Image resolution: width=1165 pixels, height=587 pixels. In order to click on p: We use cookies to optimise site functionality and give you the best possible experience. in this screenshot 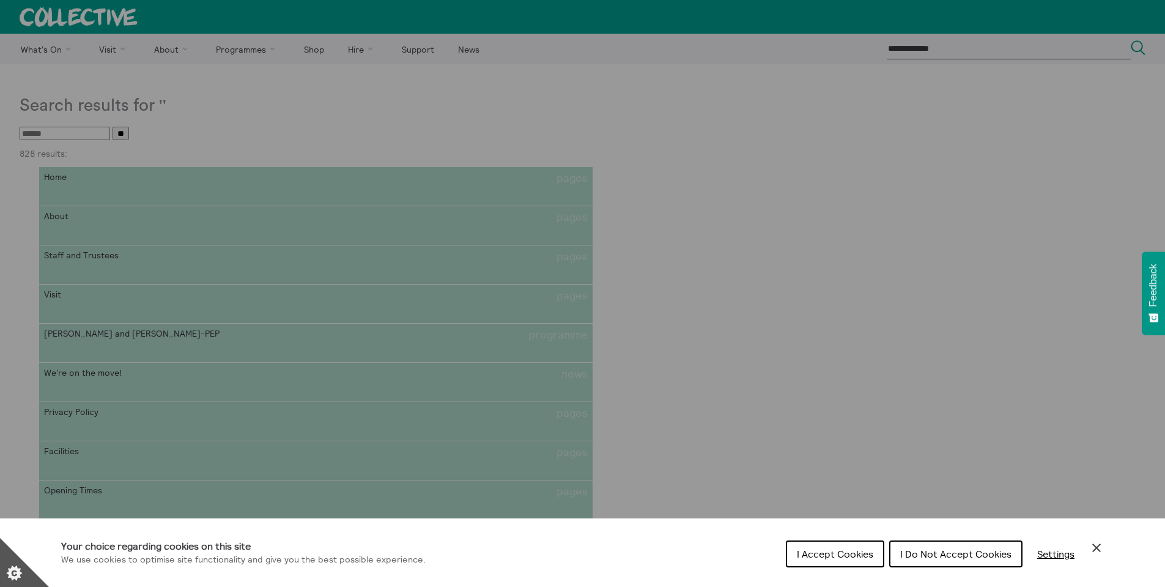, I will do `click(244, 560)`.